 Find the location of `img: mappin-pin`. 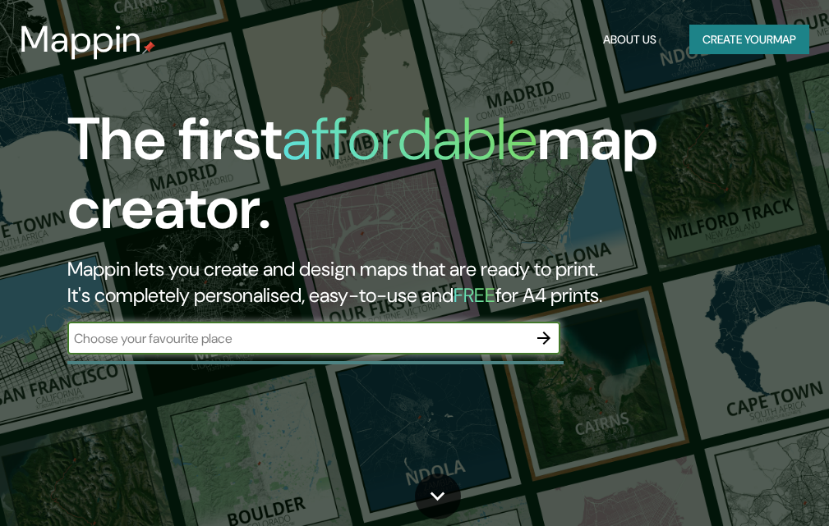

img: mappin-pin is located at coordinates (149, 48).